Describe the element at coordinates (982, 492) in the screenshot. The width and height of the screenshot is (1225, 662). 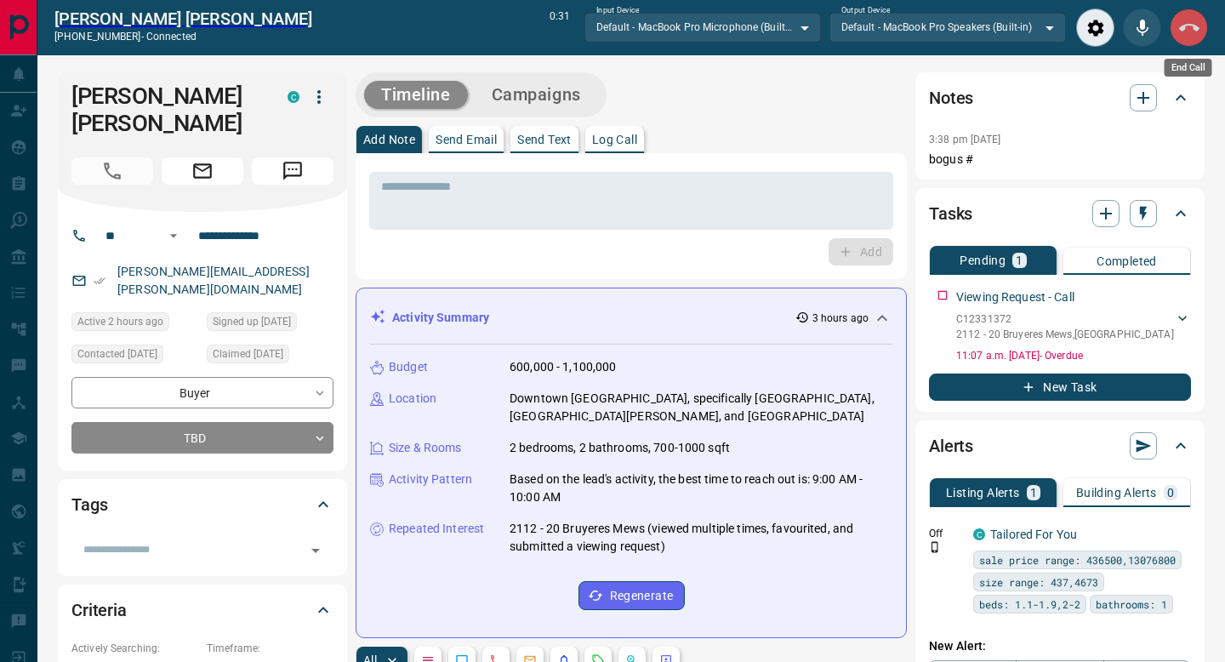
I see `p: Listing Alerts` at that location.